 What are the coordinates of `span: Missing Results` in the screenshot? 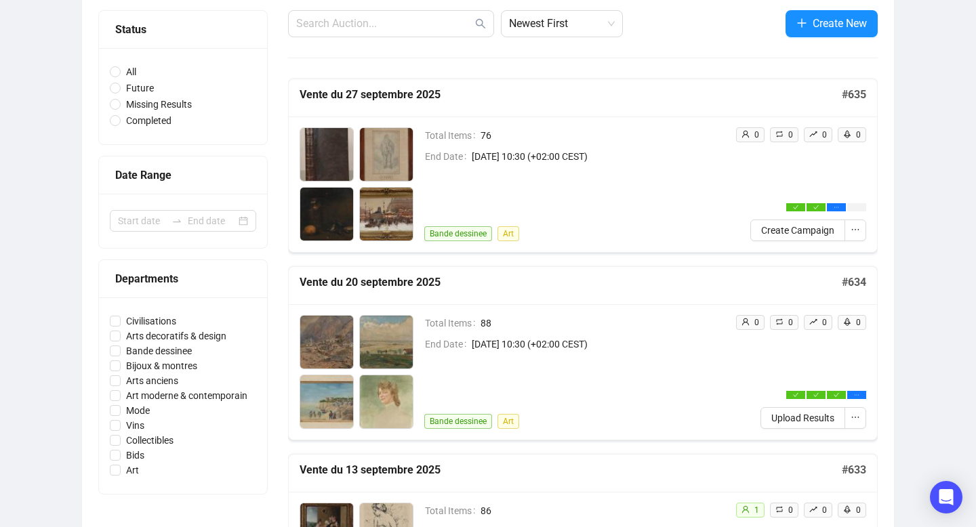 It's located at (159, 104).